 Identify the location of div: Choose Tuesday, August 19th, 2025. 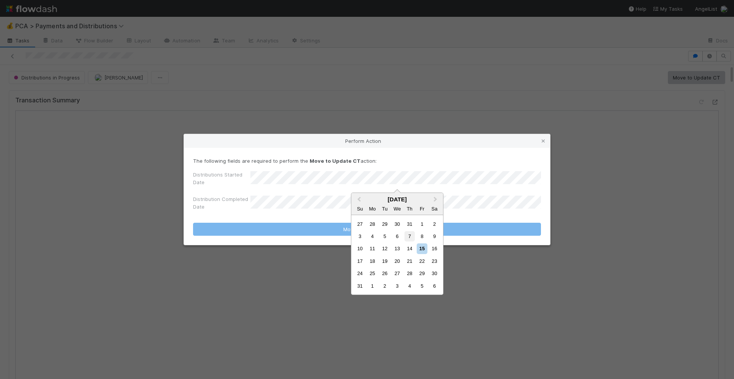
(385, 261).